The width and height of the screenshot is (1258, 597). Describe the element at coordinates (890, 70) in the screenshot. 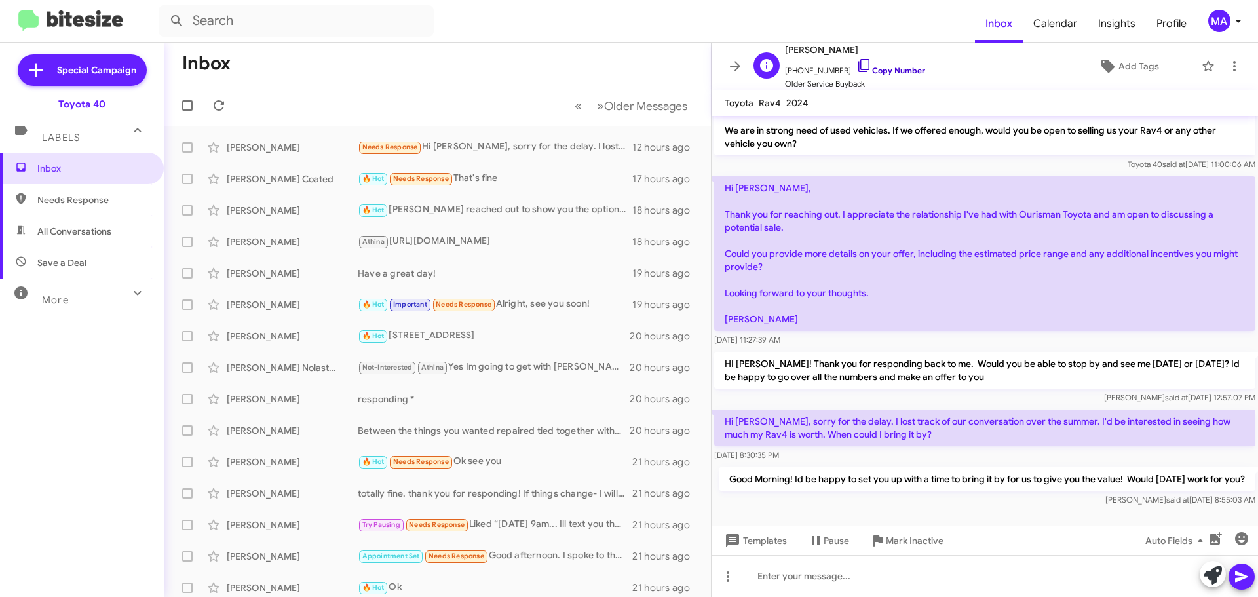

I see `a: Copy Number` at that location.